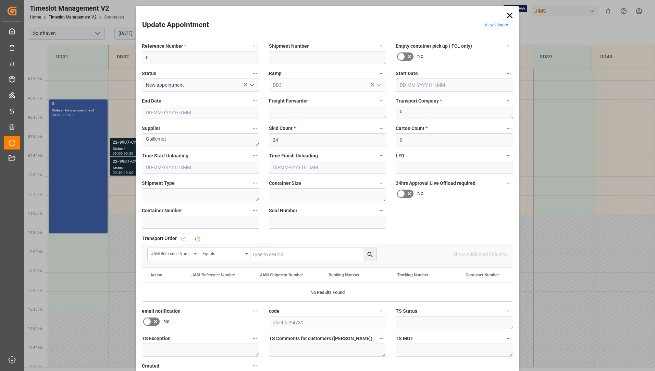 The width and height of the screenshot is (655, 371). I want to click on span: TS MOT, so click(405, 338).